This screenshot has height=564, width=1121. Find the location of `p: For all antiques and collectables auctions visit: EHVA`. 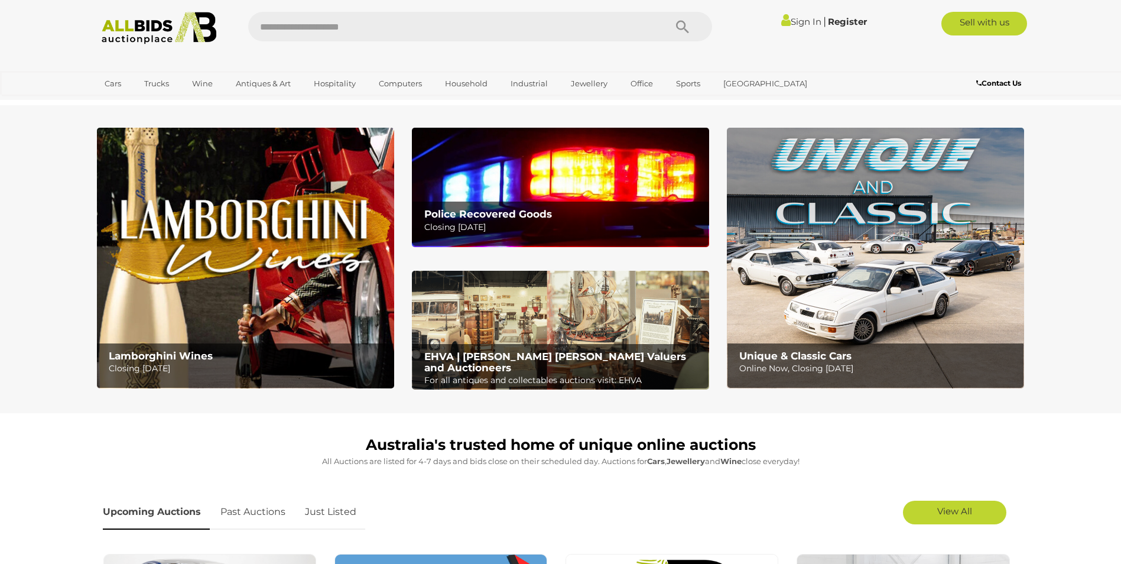

p: For all antiques and collectables auctions visit: EHVA is located at coordinates (563, 380).